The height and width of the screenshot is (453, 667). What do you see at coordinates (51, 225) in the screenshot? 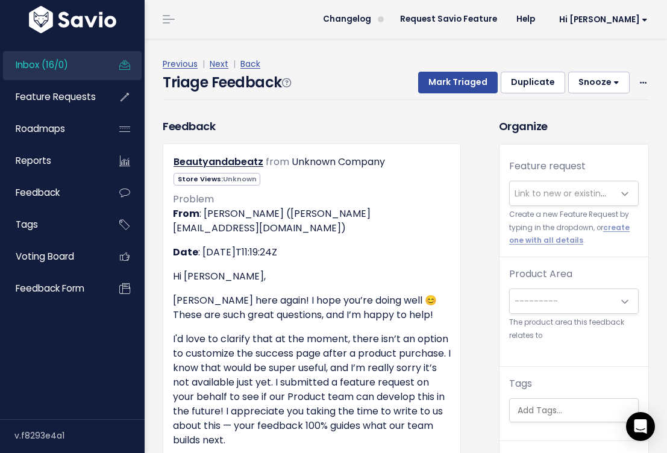
I see `a: Tags` at bounding box center [51, 225].